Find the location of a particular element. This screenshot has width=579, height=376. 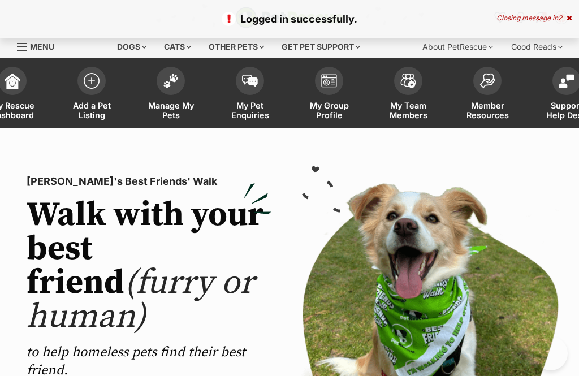

span: My Group Profile is located at coordinates (329, 110).